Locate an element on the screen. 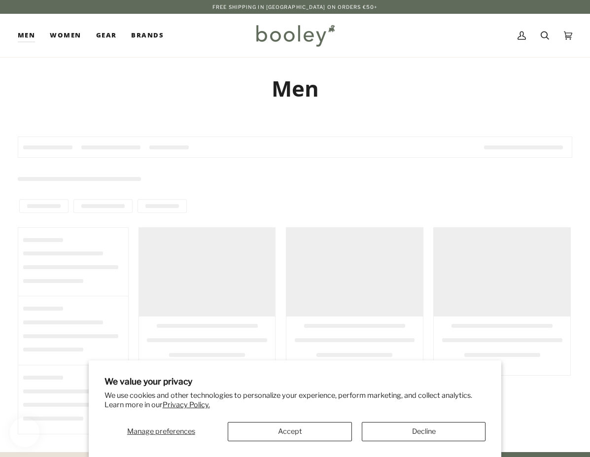 The width and height of the screenshot is (590, 457). p: We use cookies and other technologies to personalize your experience, perform marketing, and coll... is located at coordinates (295, 400).